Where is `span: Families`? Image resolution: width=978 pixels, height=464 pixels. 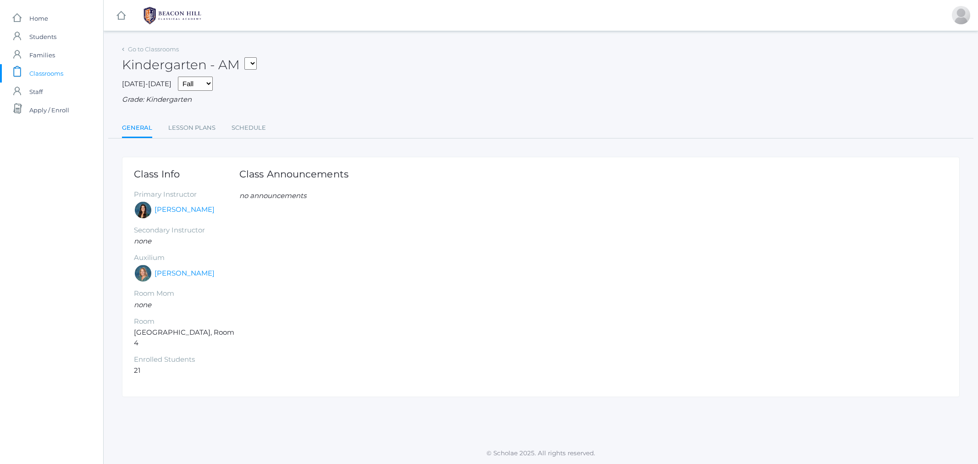
span: Families is located at coordinates (42, 55).